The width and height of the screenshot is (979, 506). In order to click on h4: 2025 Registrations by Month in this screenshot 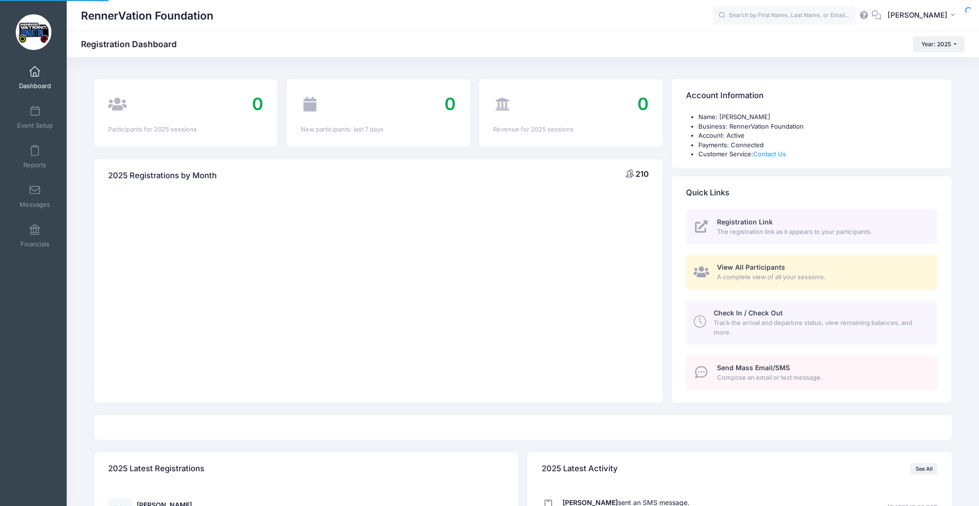, I will do `click(162, 175)`.